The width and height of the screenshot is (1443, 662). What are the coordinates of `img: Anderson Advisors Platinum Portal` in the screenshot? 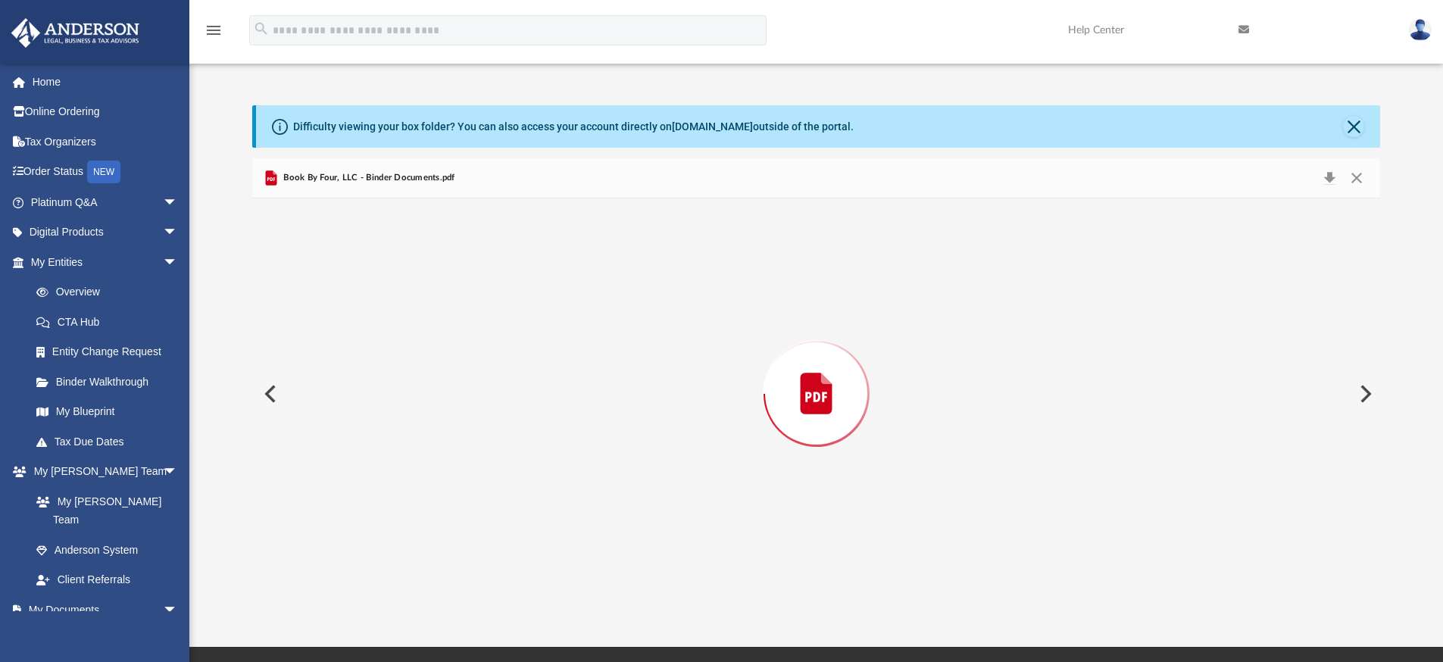 It's located at (75, 33).